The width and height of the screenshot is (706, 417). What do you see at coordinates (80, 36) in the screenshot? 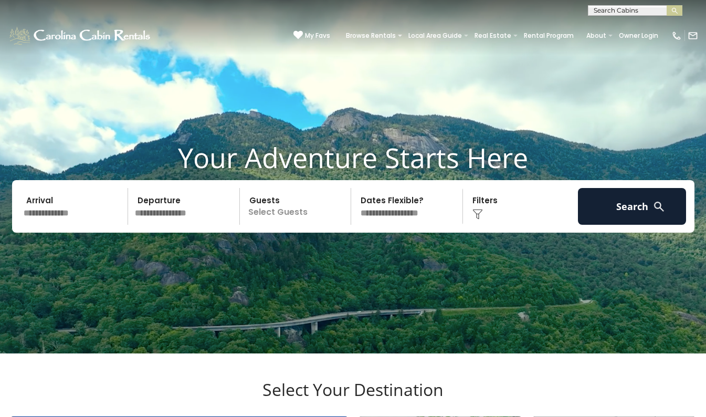
I see `img: White-1-1-2.png` at bounding box center [80, 36].